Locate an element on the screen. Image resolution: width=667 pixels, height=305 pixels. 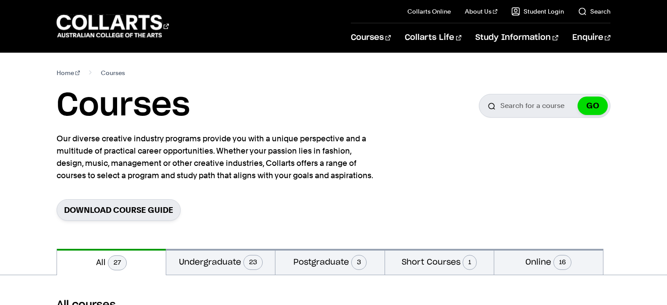
span: Courses is located at coordinates (113, 73).